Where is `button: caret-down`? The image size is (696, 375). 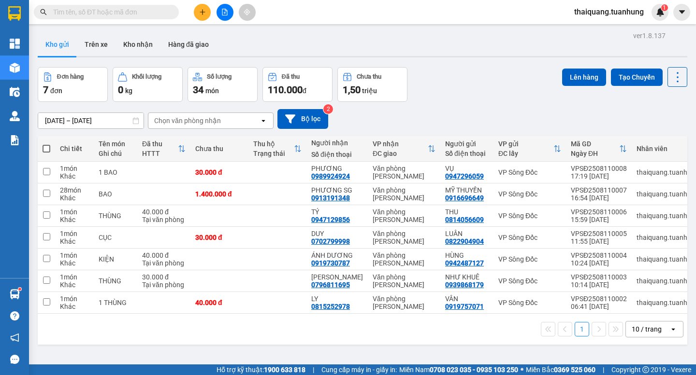 button: caret-down is located at coordinates (681, 12).